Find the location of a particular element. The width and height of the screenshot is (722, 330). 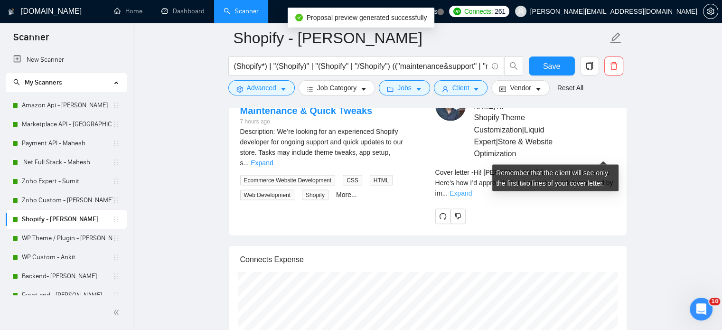

span: CSS is located at coordinates (352, 180).